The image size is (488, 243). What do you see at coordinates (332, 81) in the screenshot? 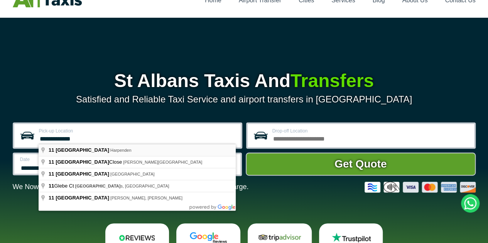
I see `span: Transfers` at bounding box center [332, 81].